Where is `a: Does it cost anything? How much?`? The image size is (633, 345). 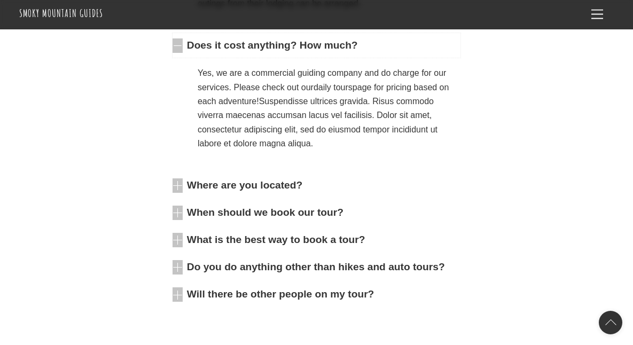 a: Does it cost anything? How much? is located at coordinates (316, 45).